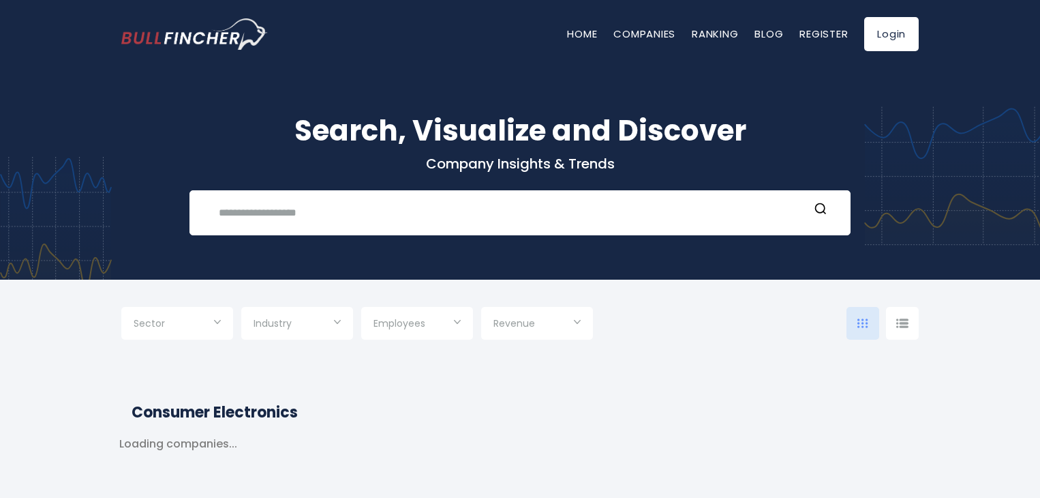  Describe the element at coordinates (520, 130) in the screenshot. I see `h1: Search, Visualize and Discover` at that location.